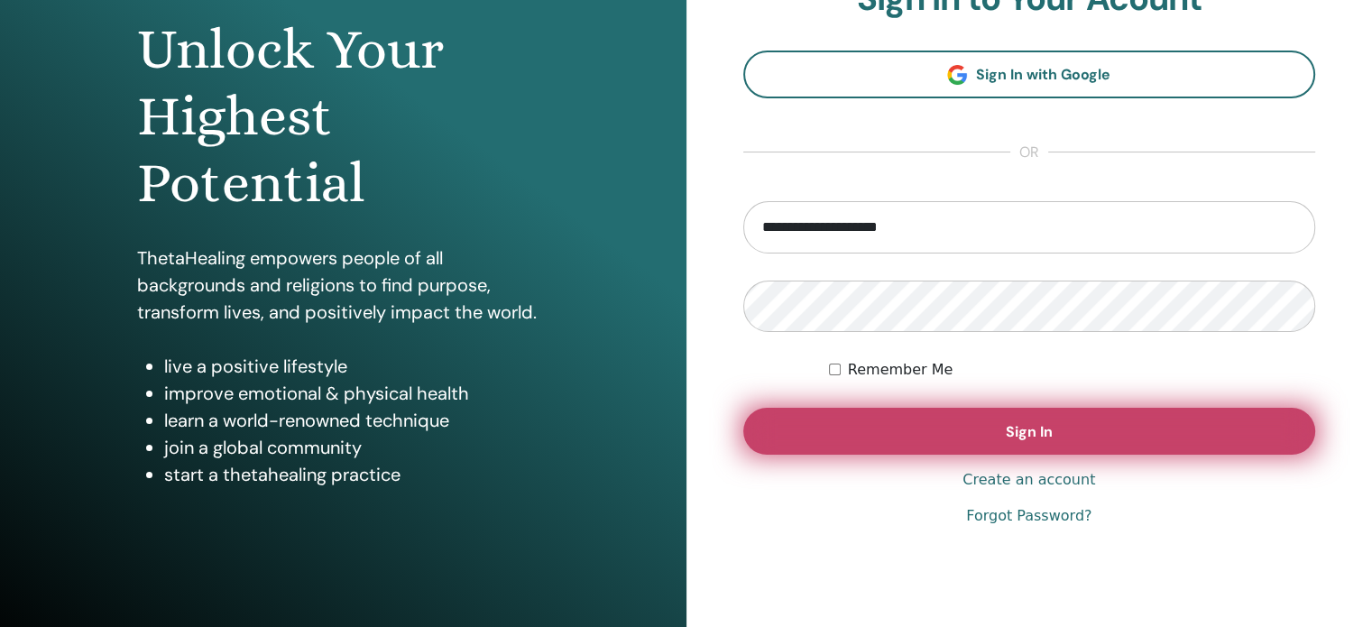 Image resolution: width=1372 pixels, height=627 pixels. Describe the element at coordinates (356, 393) in the screenshot. I see `li: improve emotional & physical health` at that location.